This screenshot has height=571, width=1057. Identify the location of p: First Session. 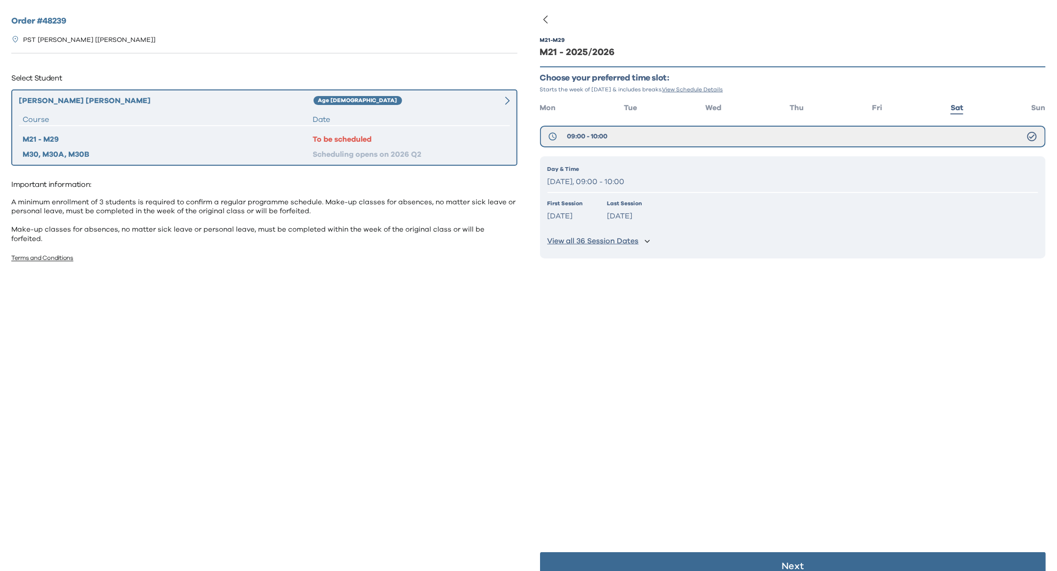
(565, 203).